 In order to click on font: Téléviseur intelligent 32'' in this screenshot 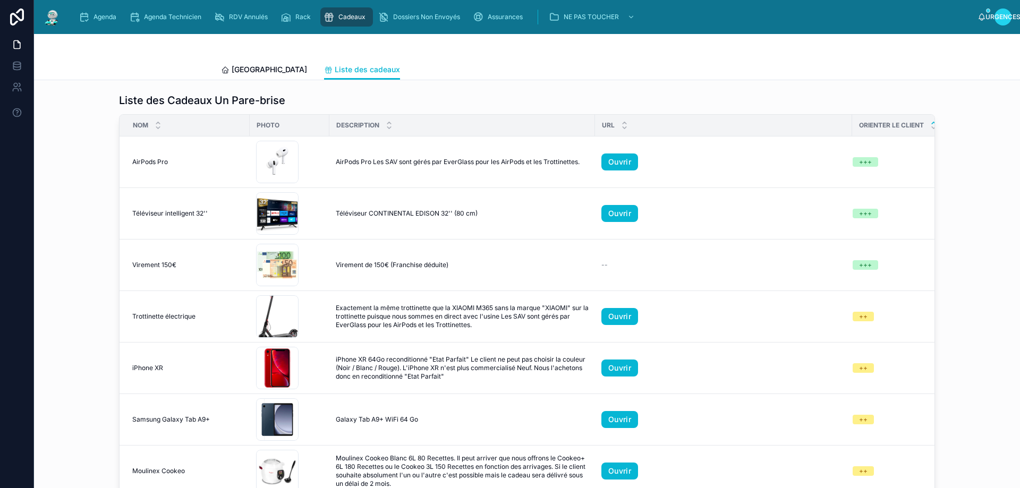, I will do `click(170, 213)`.